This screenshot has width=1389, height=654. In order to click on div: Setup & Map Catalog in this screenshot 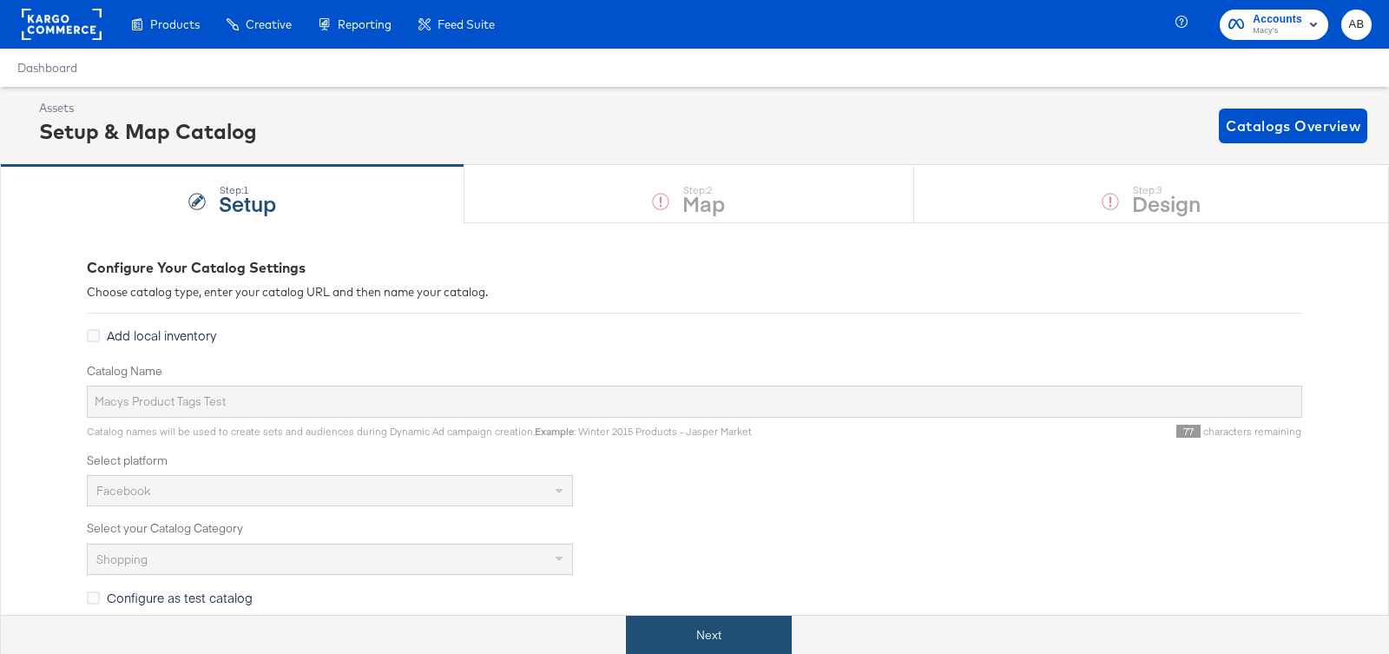, I will do `click(148, 131)`.